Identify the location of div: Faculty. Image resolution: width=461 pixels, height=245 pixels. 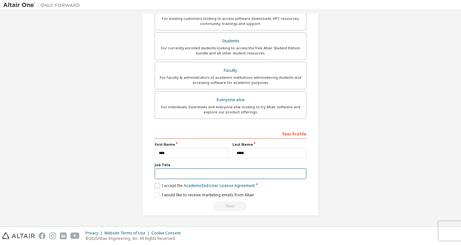
(231, 70).